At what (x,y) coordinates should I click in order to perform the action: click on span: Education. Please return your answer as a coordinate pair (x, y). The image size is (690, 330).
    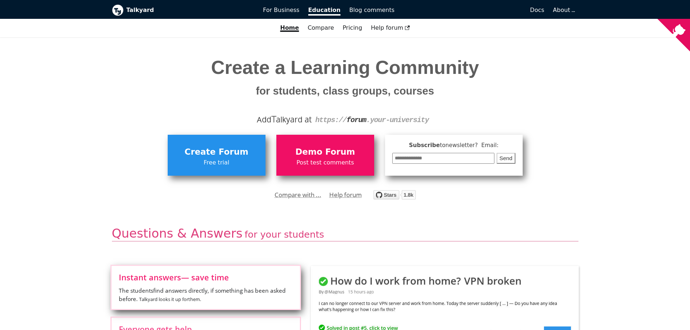
    Looking at the image, I should click on (324, 11).